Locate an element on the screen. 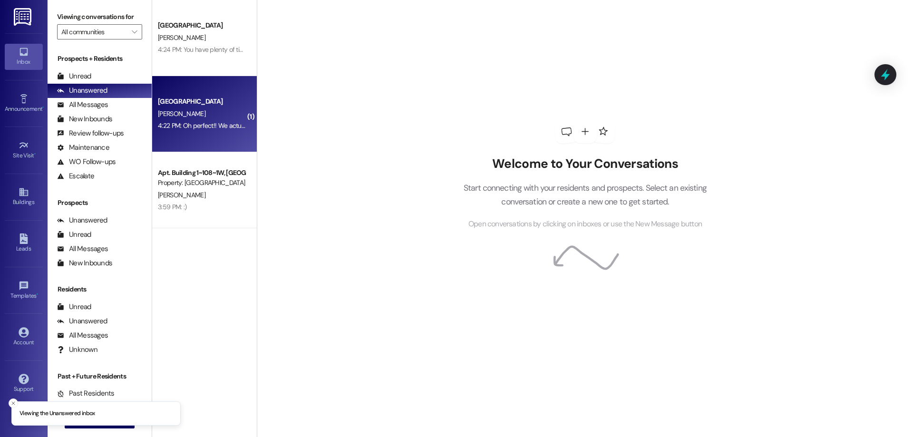 This screenshot has width=913, height=437. button: Close toast is located at coordinates (13, 403).